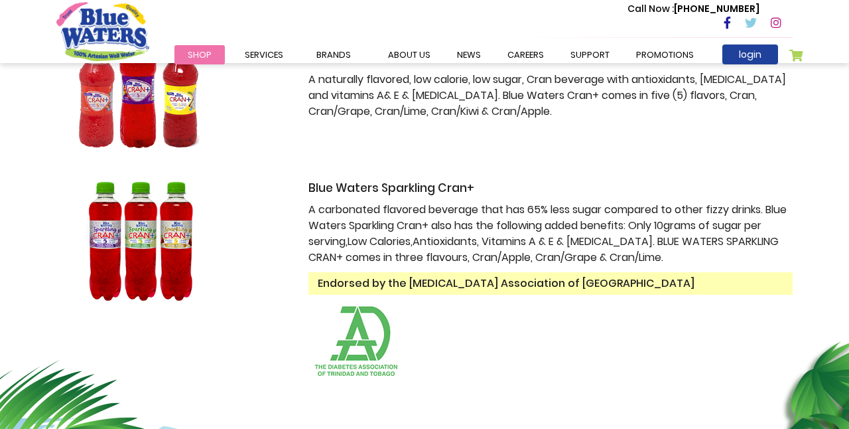 Image resolution: width=849 pixels, height=429 pixels. What do you see at coordinates (103, 31) in the screenshot?
I see `a: store logo` at bounding box center [103, 31].